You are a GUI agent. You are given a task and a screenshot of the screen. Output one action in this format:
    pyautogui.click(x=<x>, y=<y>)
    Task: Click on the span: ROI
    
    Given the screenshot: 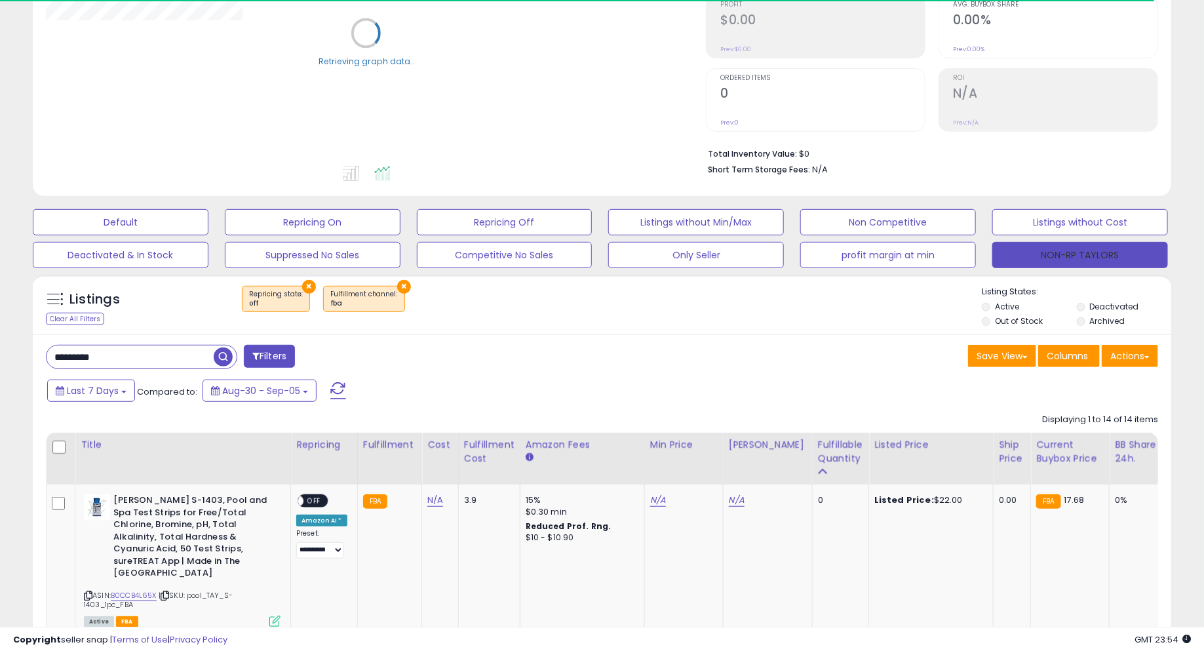 What is the action you would take?
    pyautogui.click(x=1055, y=78)
    